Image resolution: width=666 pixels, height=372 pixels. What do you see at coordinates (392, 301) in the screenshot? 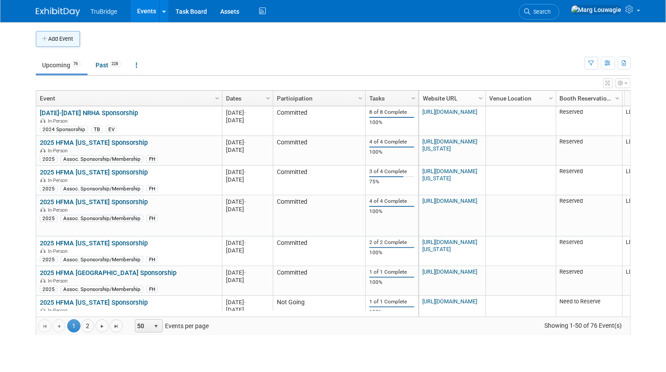
I see `div: 1 of 1 Complete` at bounding box center [392, 301].